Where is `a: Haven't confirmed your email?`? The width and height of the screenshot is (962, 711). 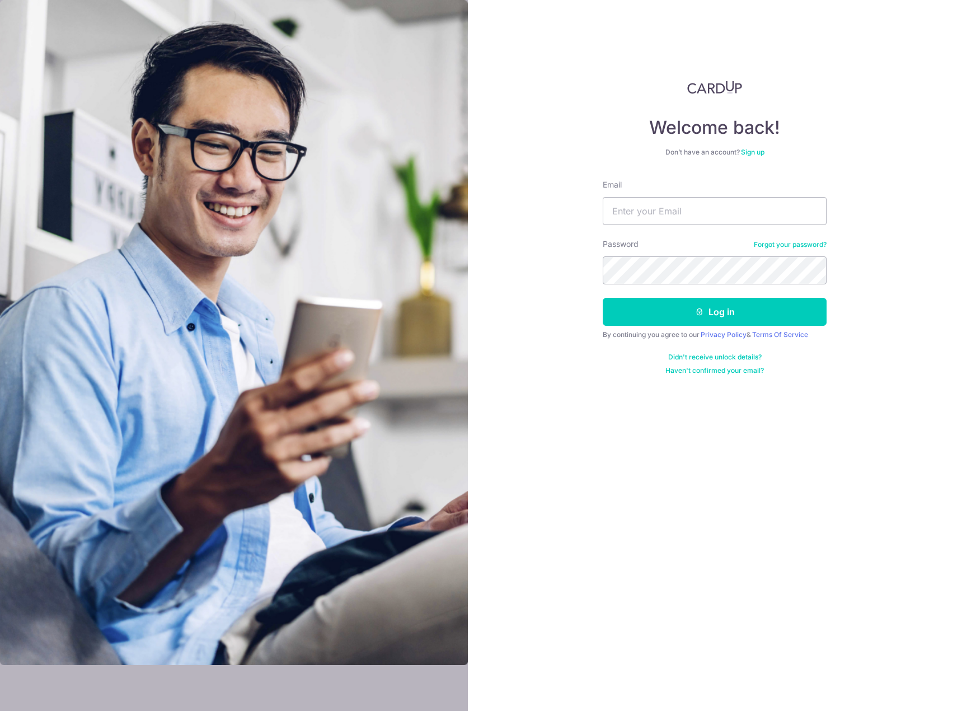 a: Haven't confirmed your email? is located at coordinates (715, 370).